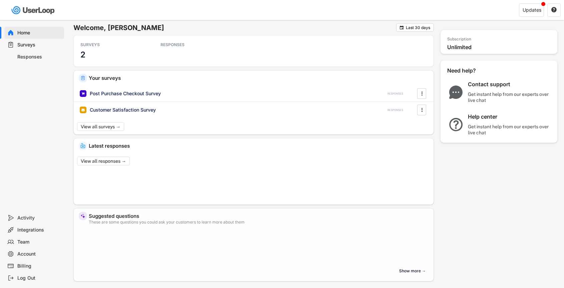  I want to click on div: Latest responses, so click(259, 145).